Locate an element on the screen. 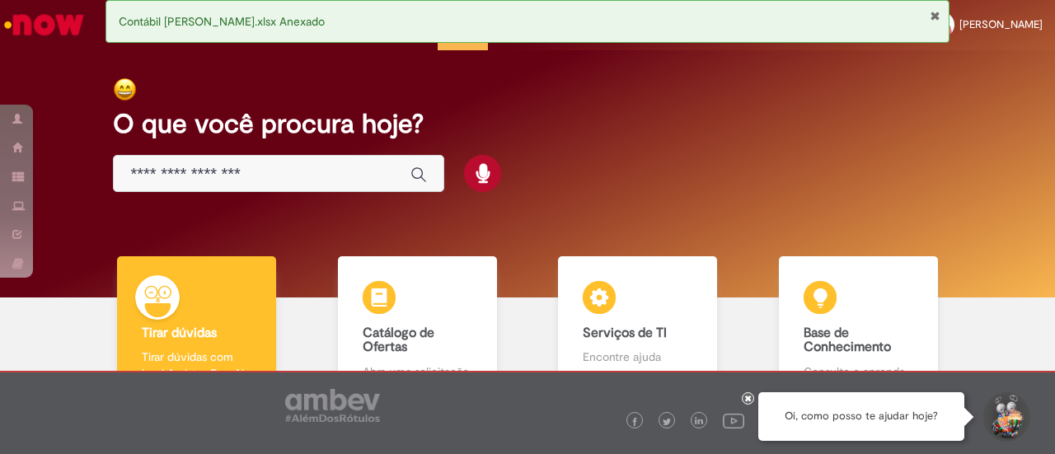 Image resolution: width=1055 pixels, height=454 pixels. p: Consulte e aprenda is located at coordinates (858, 372).